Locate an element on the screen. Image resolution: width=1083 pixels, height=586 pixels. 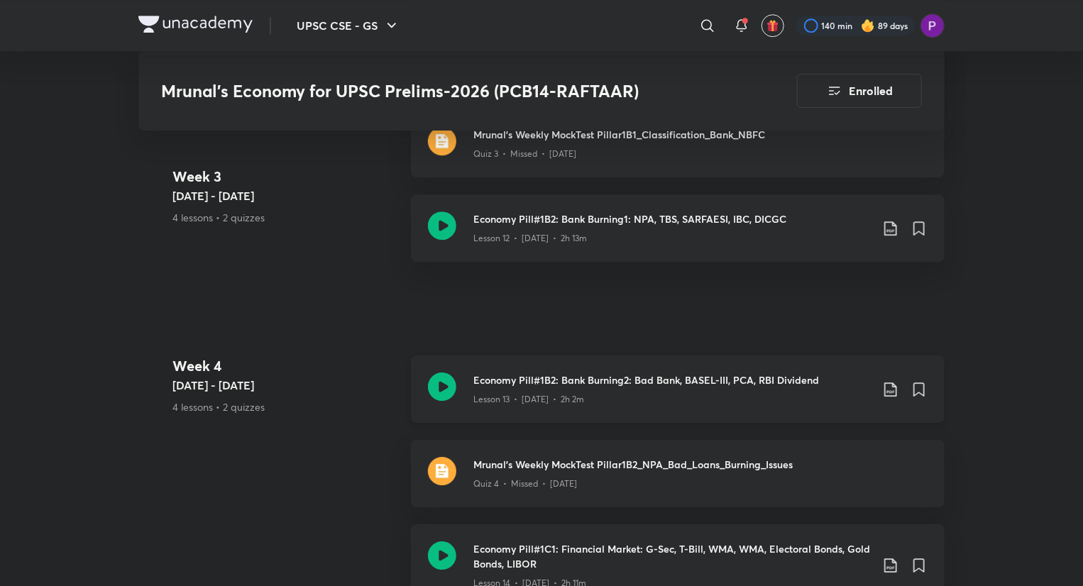
button: Enrolled is located at coordinates (859, 91).